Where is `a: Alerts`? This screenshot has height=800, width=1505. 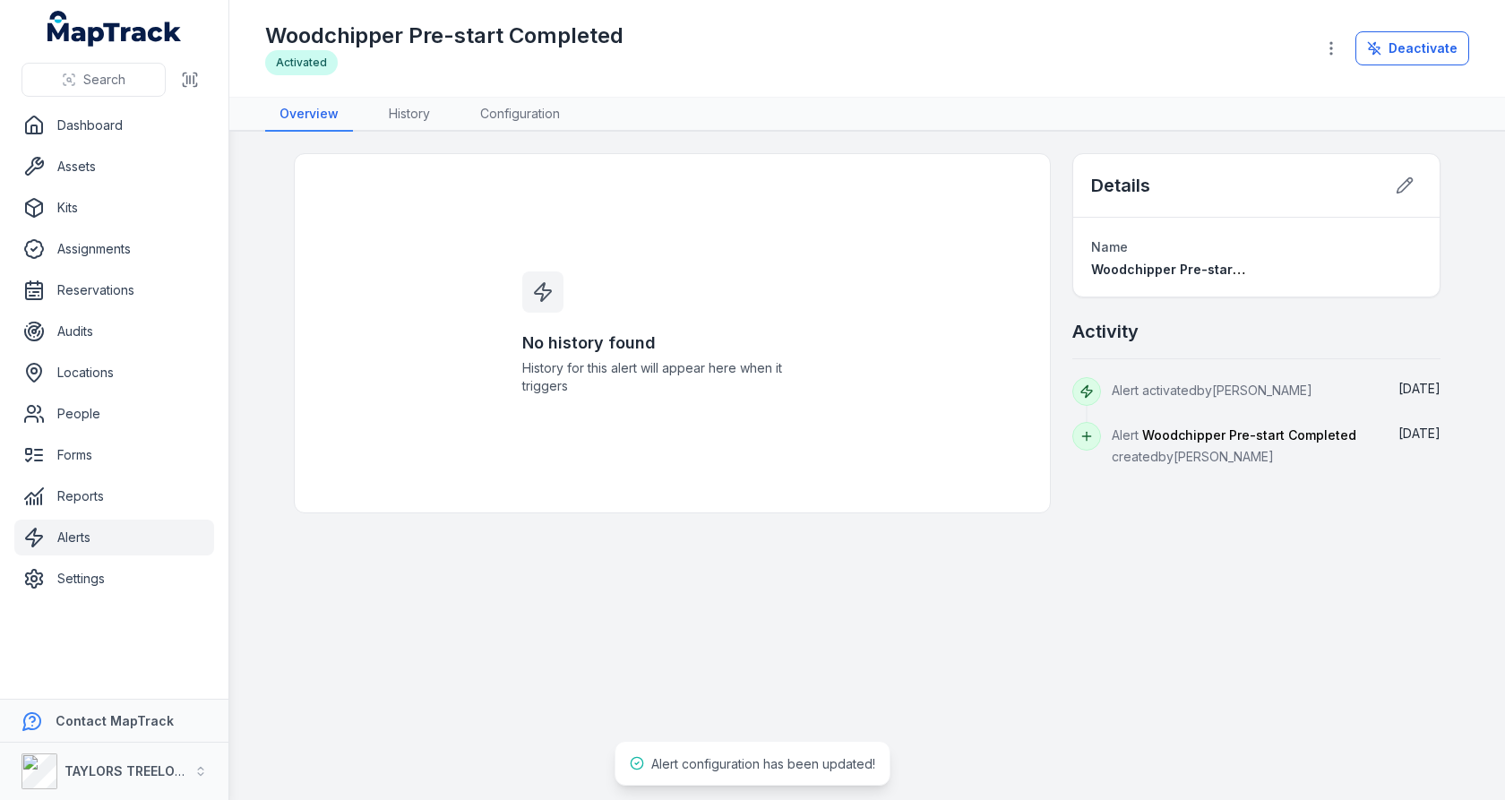
a: Alerts is located at coordinates (114, 537).